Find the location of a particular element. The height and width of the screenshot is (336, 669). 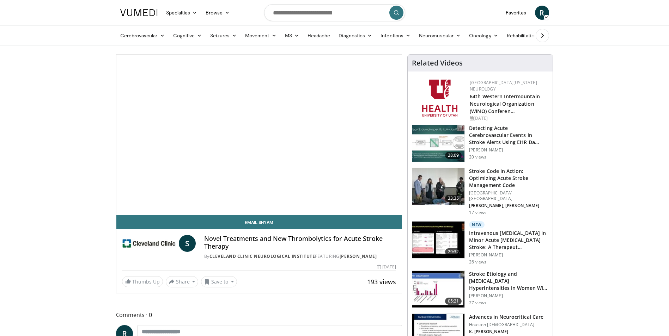

h3: Detecting Acute Cerebrovascular Events in Stroke Alerts Using EHR Da… is located at coordinates (509, 135).